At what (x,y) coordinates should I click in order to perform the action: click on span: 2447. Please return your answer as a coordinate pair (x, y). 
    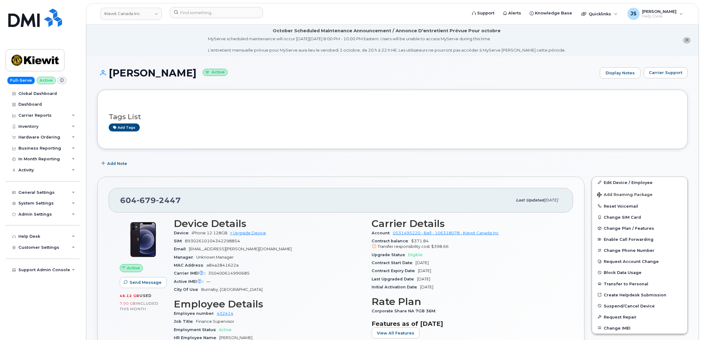
    Looking at the image, I should click on (168, 200).